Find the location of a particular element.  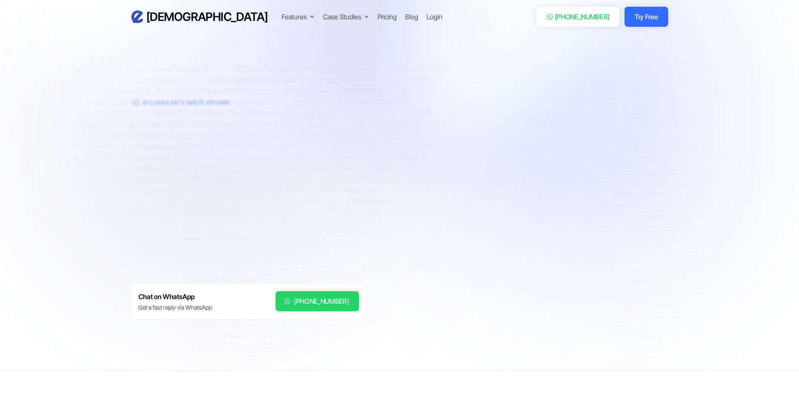

a: Blog is located at coordinates (411, 17).